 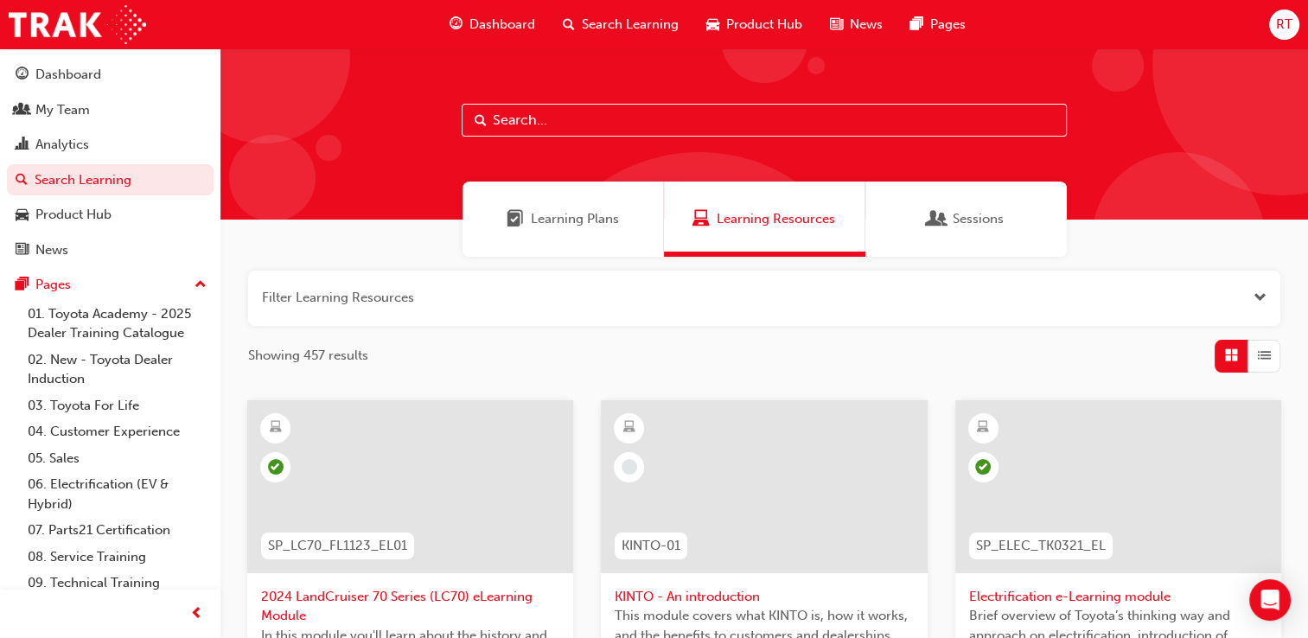 What do you see at coordinates (73, 214) in the screenshot?
I see `div: Product Hub` at bounding box center [73, 214].